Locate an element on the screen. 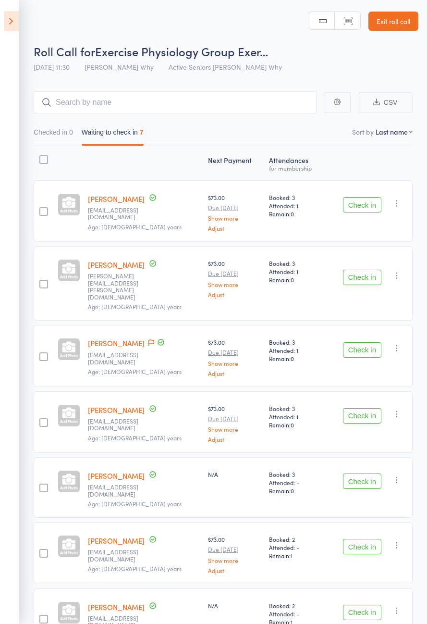  input: Search by name is located at coordinates (175, 102).